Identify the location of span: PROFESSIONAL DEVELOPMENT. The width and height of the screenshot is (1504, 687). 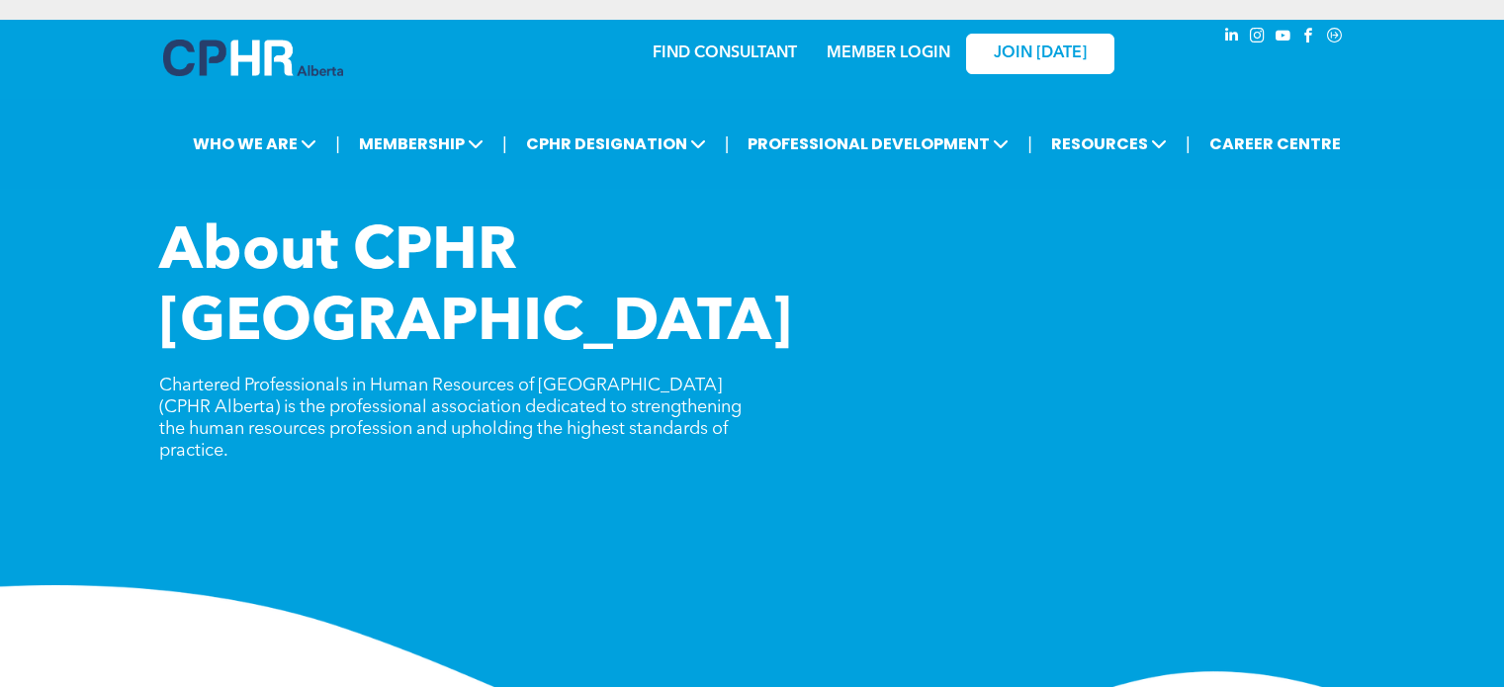
(878, 143).